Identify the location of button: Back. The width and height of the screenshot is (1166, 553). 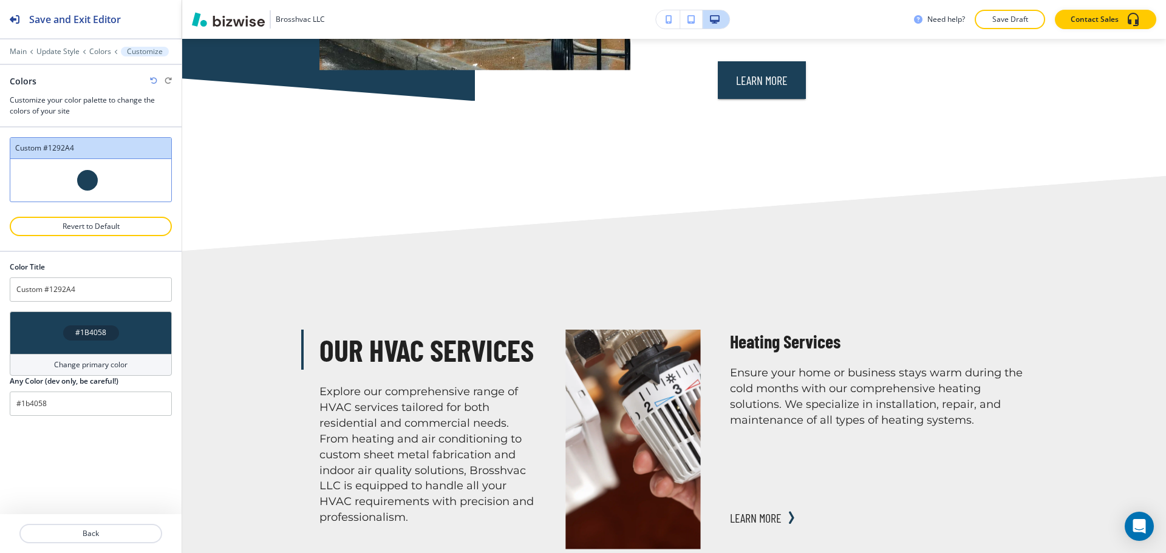
(90, 534).